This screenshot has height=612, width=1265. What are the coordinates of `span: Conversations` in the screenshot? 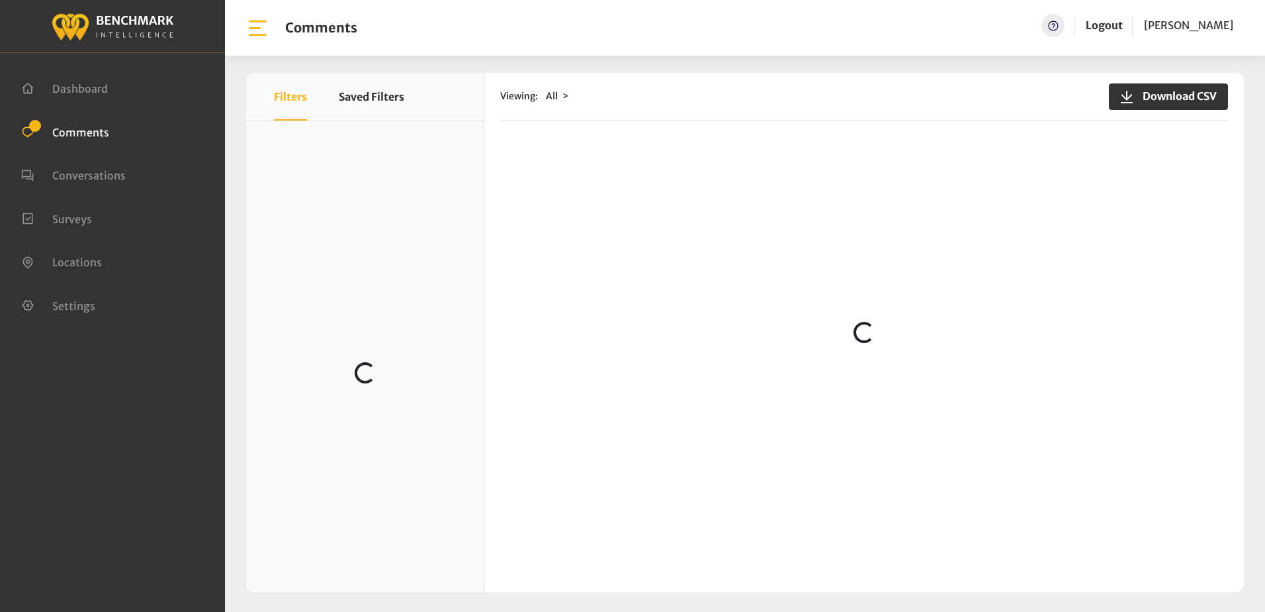 It's located at (89, 175).